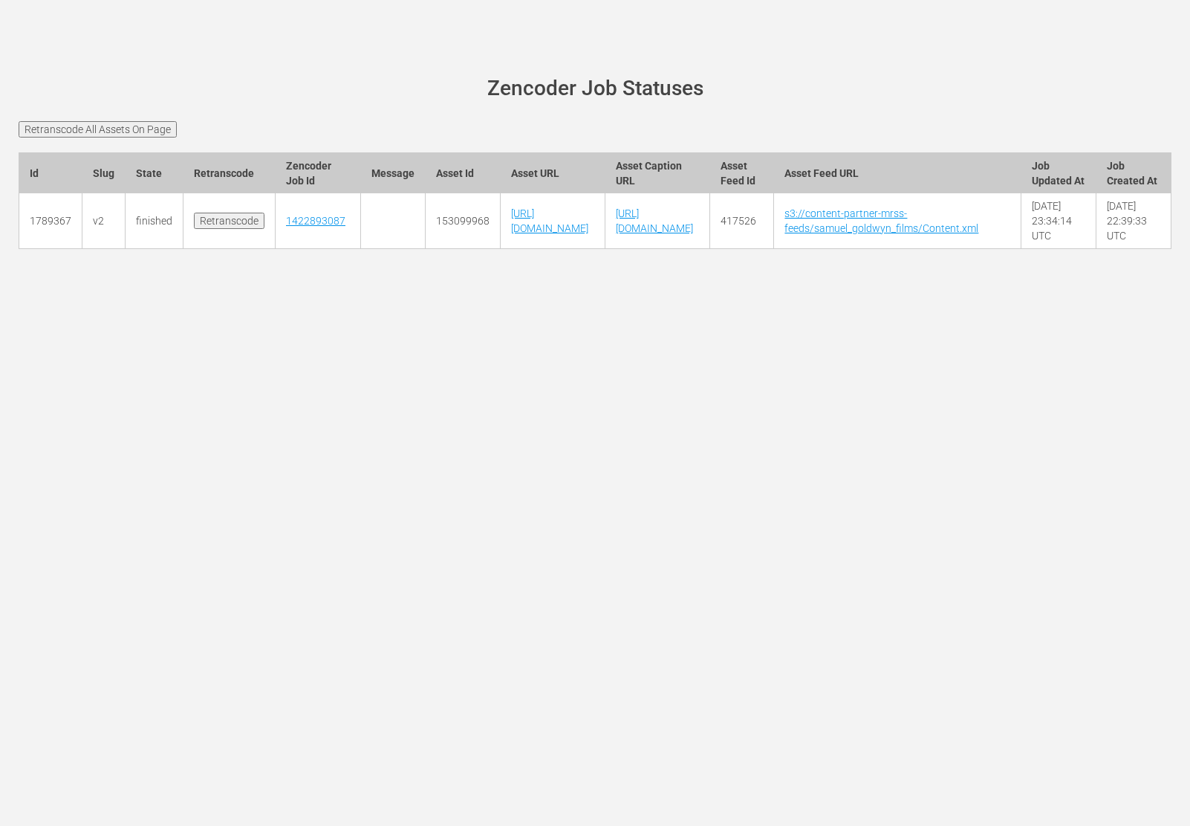 This screenshot has width=1190, height=826. I want to click on th: State, so click(155, 172).